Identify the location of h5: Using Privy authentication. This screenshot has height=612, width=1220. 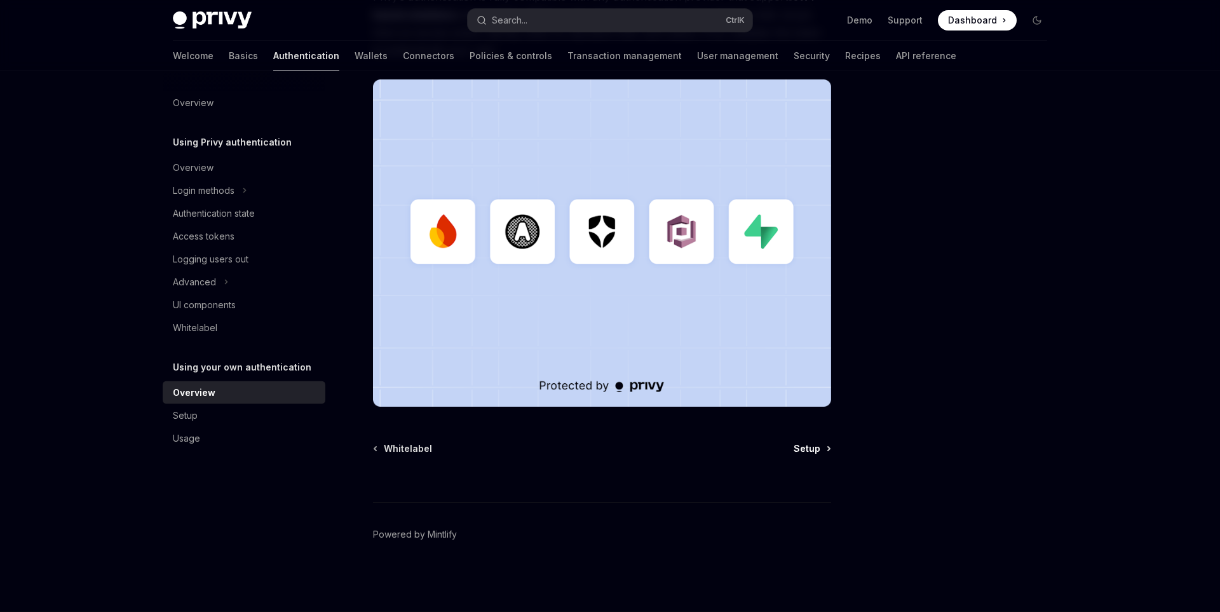
(232, 142).